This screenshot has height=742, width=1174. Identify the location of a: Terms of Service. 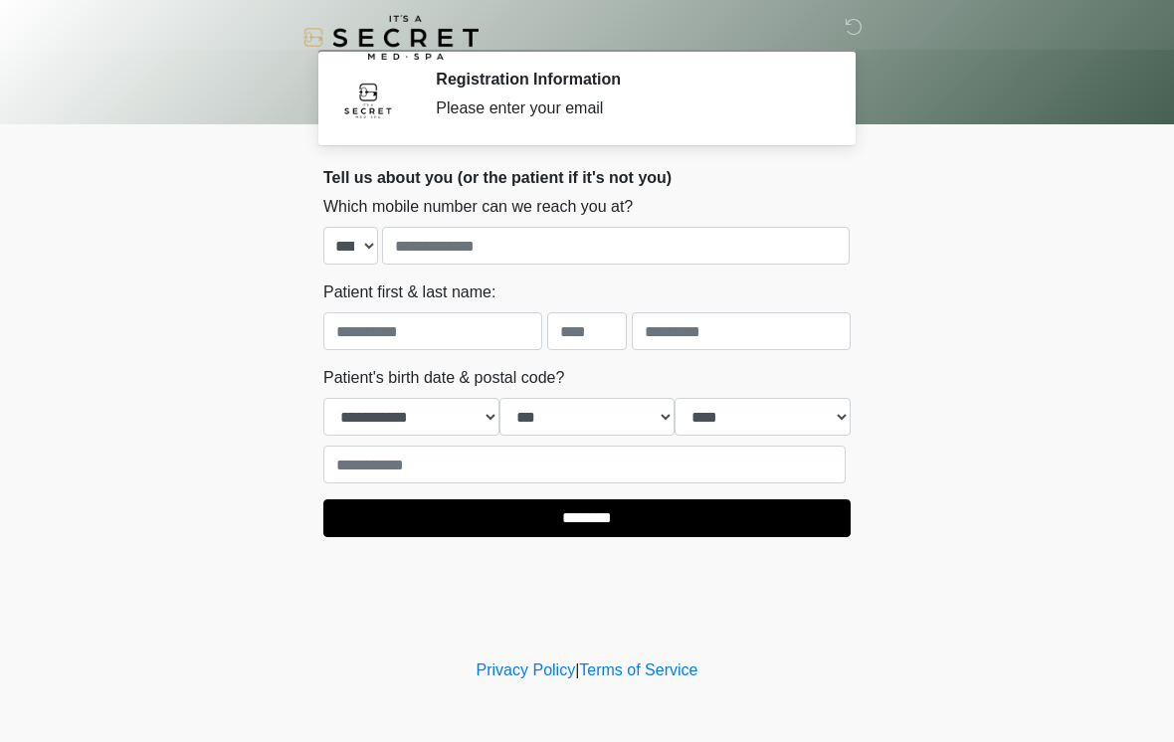
(638, 669).